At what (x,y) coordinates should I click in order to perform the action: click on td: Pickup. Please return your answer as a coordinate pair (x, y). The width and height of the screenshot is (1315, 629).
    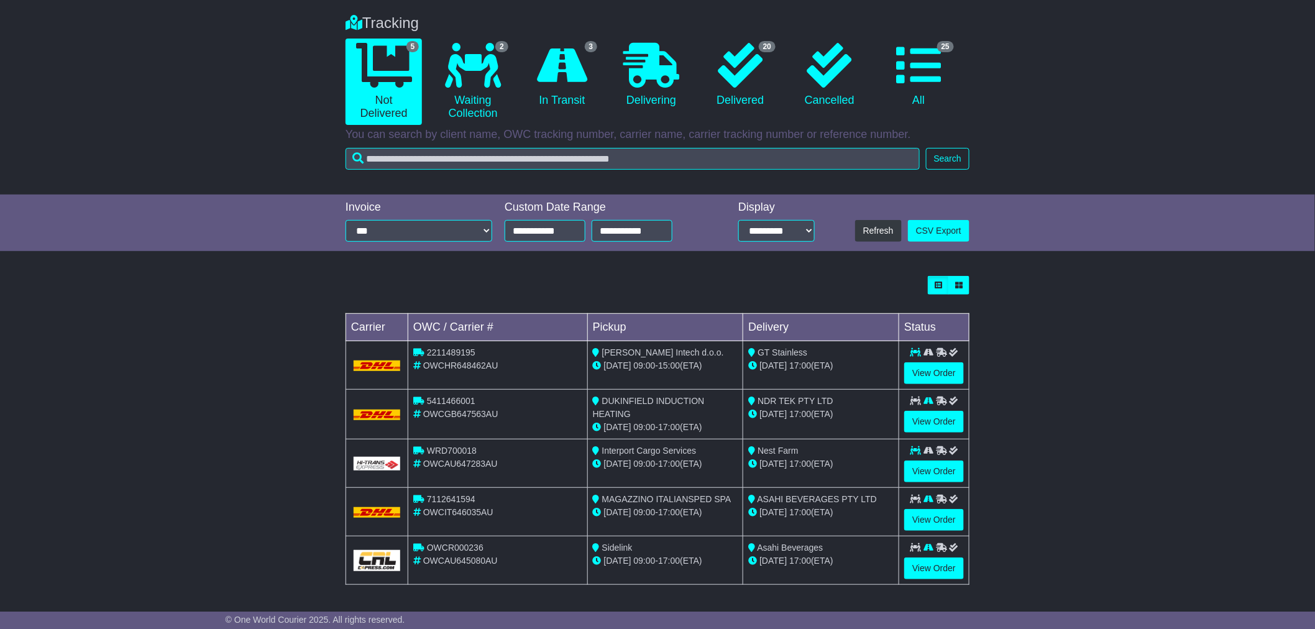
    Looking at the image, I should click on (665, 327).